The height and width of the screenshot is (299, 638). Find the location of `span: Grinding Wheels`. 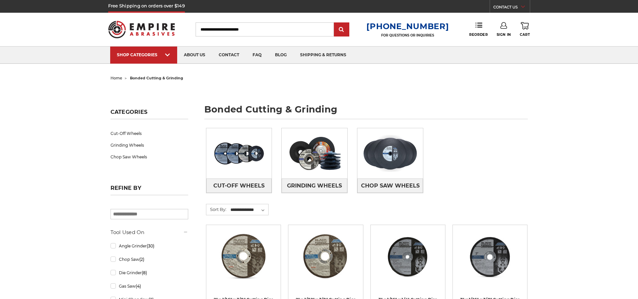

span: Grinding Wheels is located at coordinates (315, 186).